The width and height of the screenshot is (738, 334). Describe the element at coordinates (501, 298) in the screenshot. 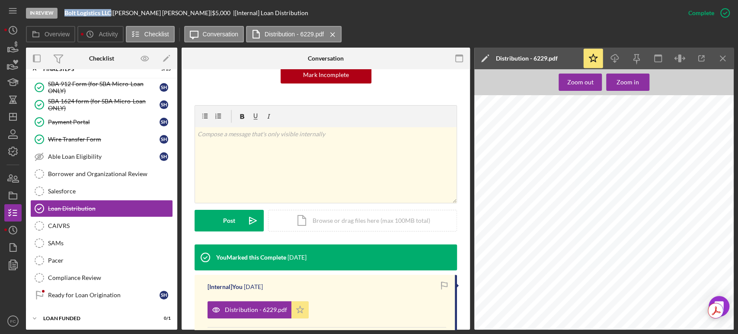

I see `span: First` at that location.